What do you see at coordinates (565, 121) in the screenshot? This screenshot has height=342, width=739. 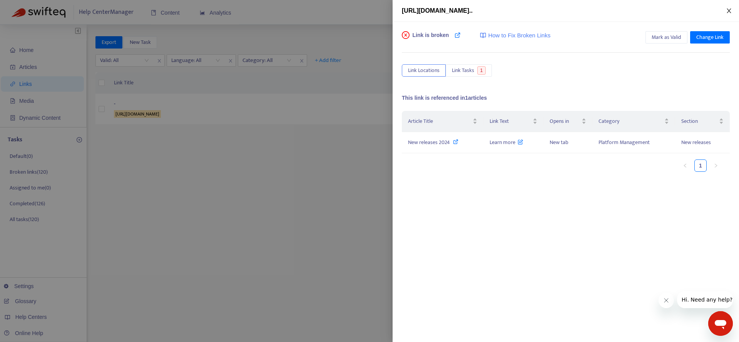 I see `span: Opens in` at bounding box center [565, 121].